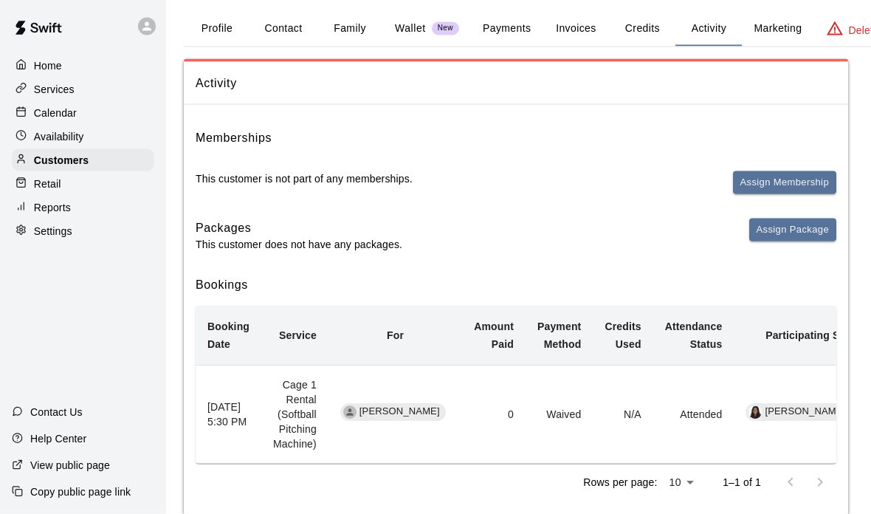 This screenshot has width=871, height=514. I want to click on b: For, so click(395, 336).